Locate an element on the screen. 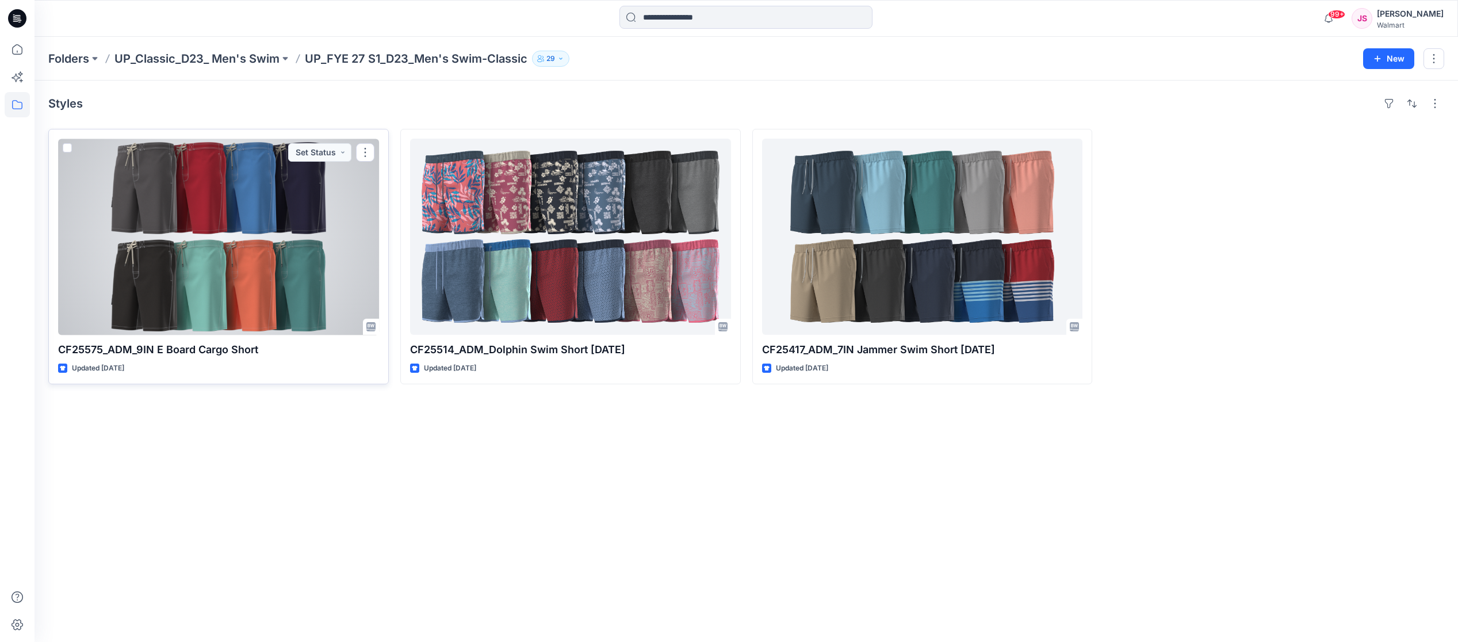 This screenshot has height=642, width=1458. h4: Styles is located at coordinates (66, 104).